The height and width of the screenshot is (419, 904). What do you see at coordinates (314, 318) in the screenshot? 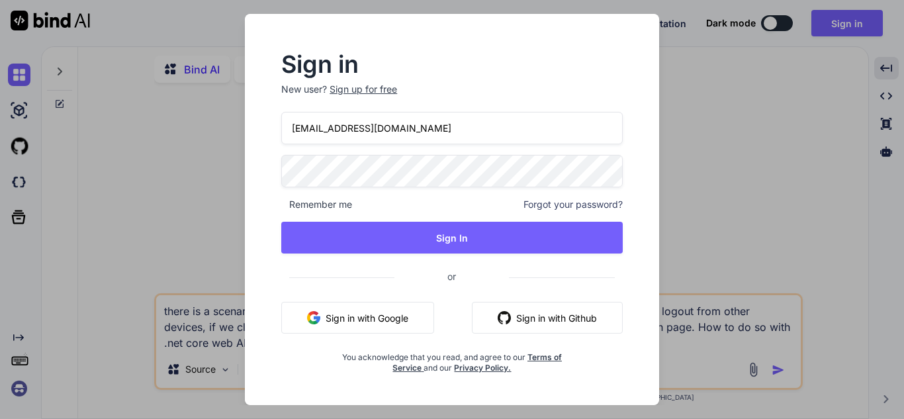
I see `img: google` at bounding box center [314, 318].